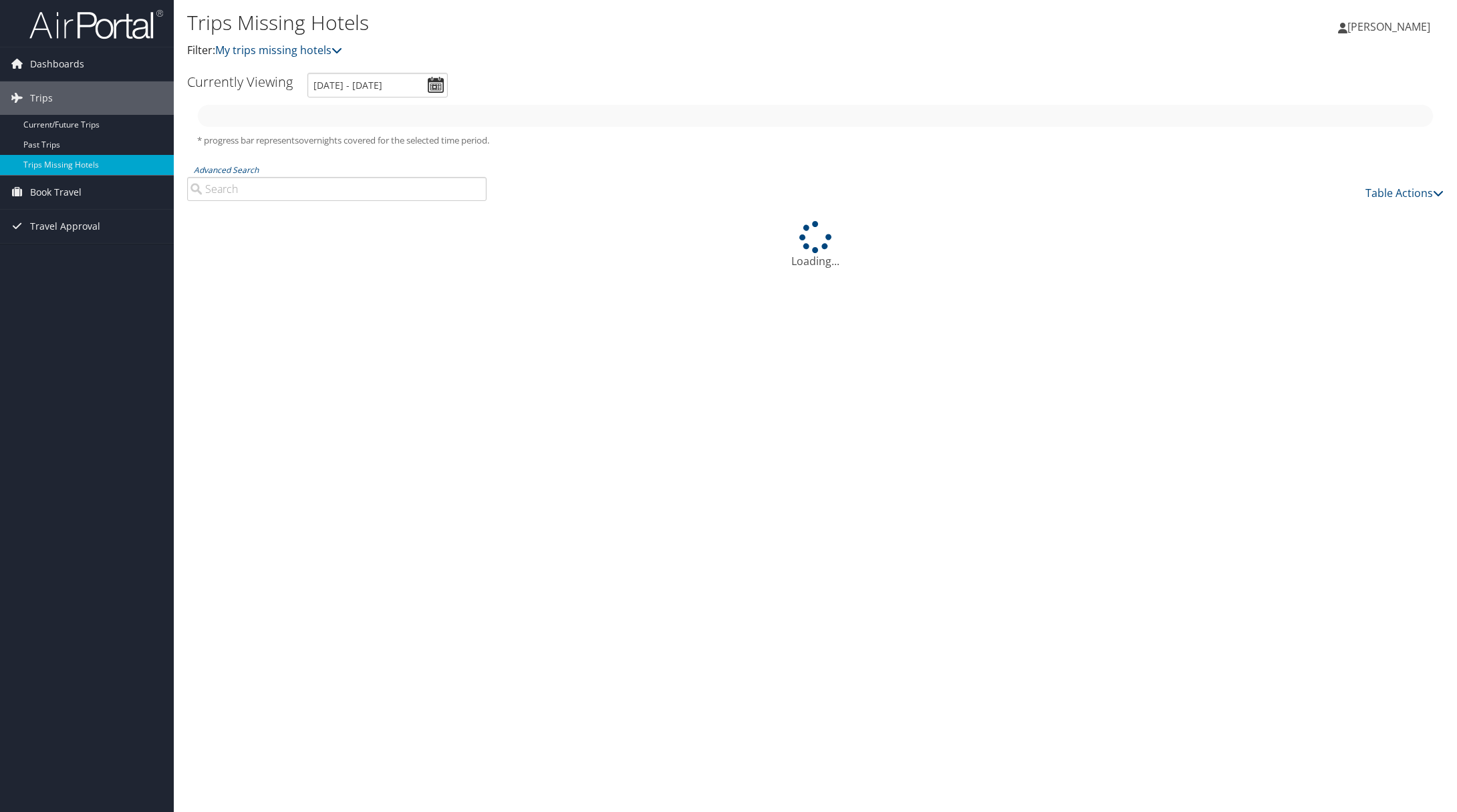 This screenshot has width=1457, height=812. Describe the element at coordinates (97, 24) in the screenshot. I see `img: airportal-logo.png` at that location.